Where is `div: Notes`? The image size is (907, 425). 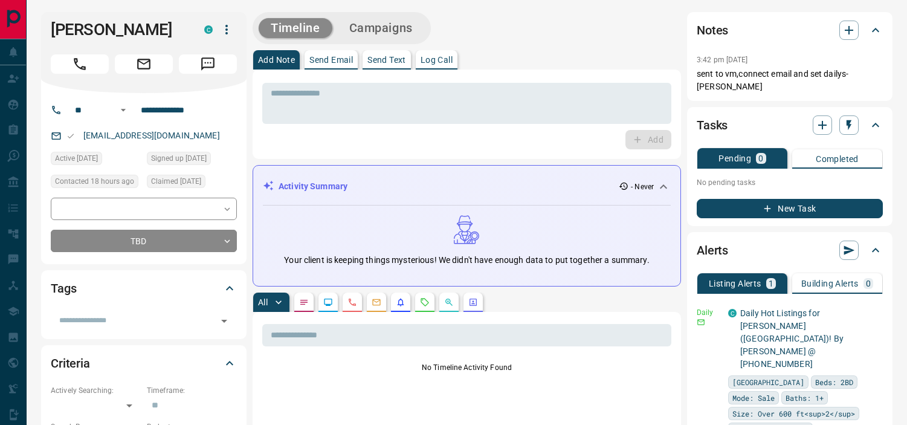
div: Notes is located at coordinates (790, 30).